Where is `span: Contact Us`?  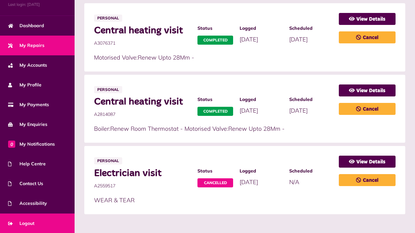 span: Contact Us is located at coordinates (26, 184).